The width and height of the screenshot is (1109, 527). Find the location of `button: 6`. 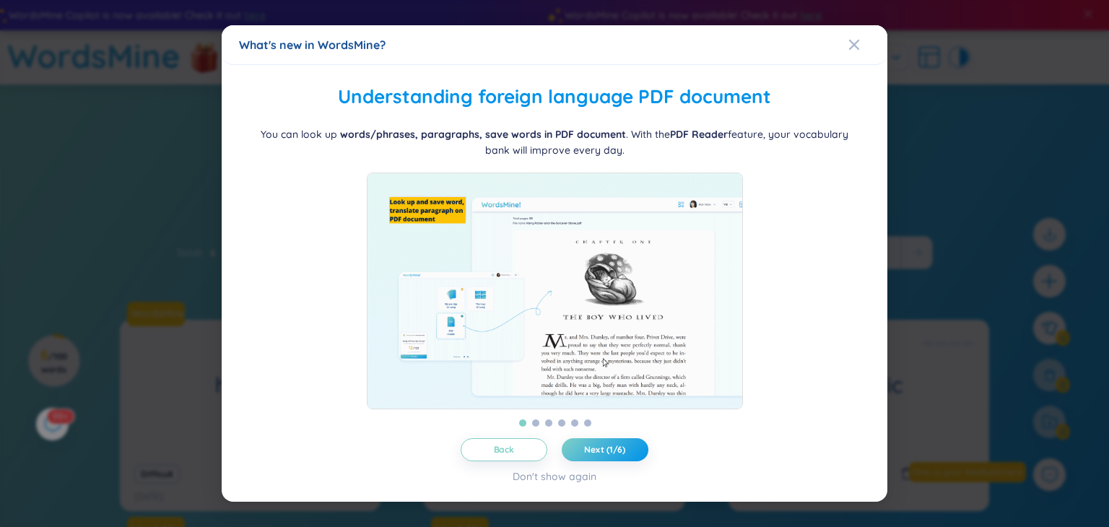

button: 6 is located at coordinates (588, 423).